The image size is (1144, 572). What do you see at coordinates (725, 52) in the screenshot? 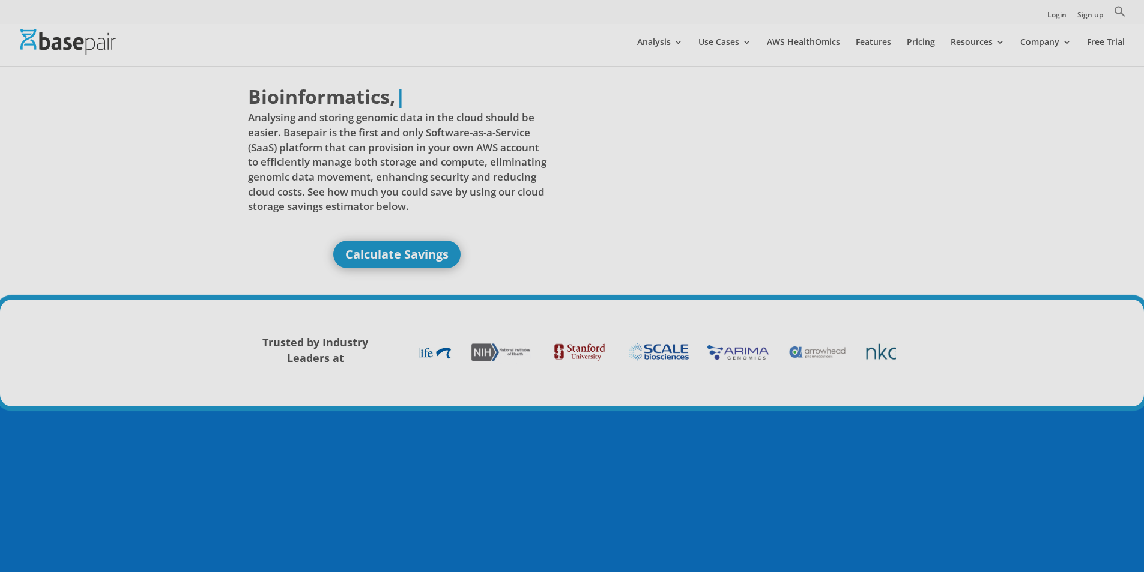
I see `a: Use Cases` at bounding box center [725, 52].